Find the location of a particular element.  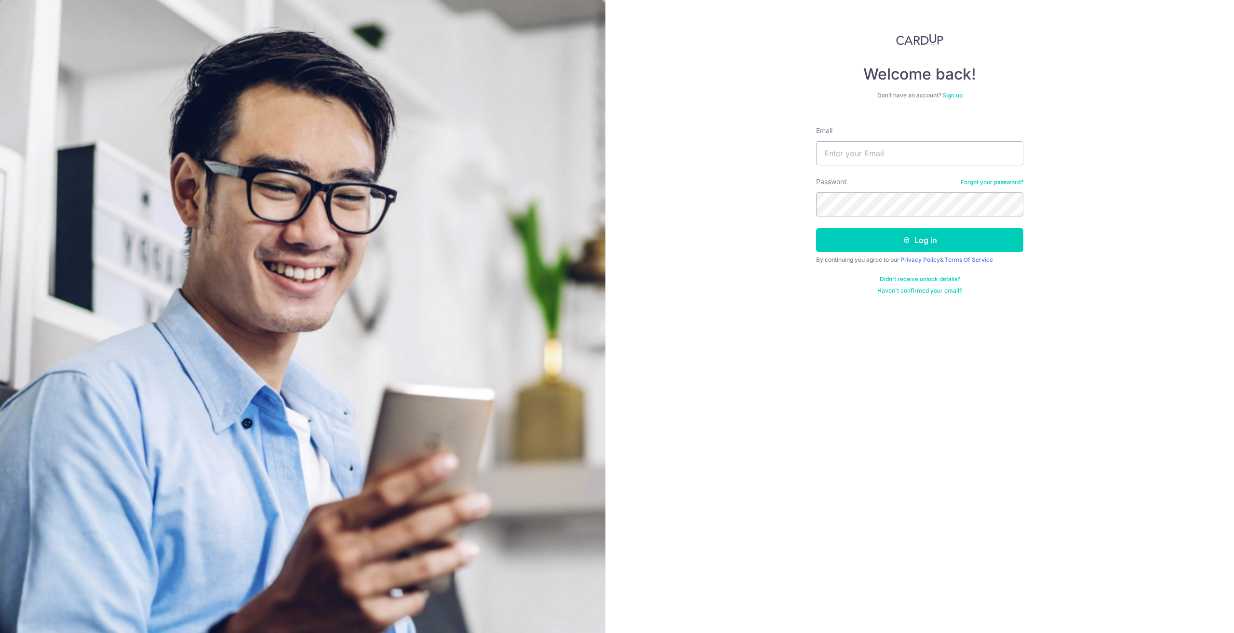

a: Didn't receive unlock details? is located at coordinates (920, 279).